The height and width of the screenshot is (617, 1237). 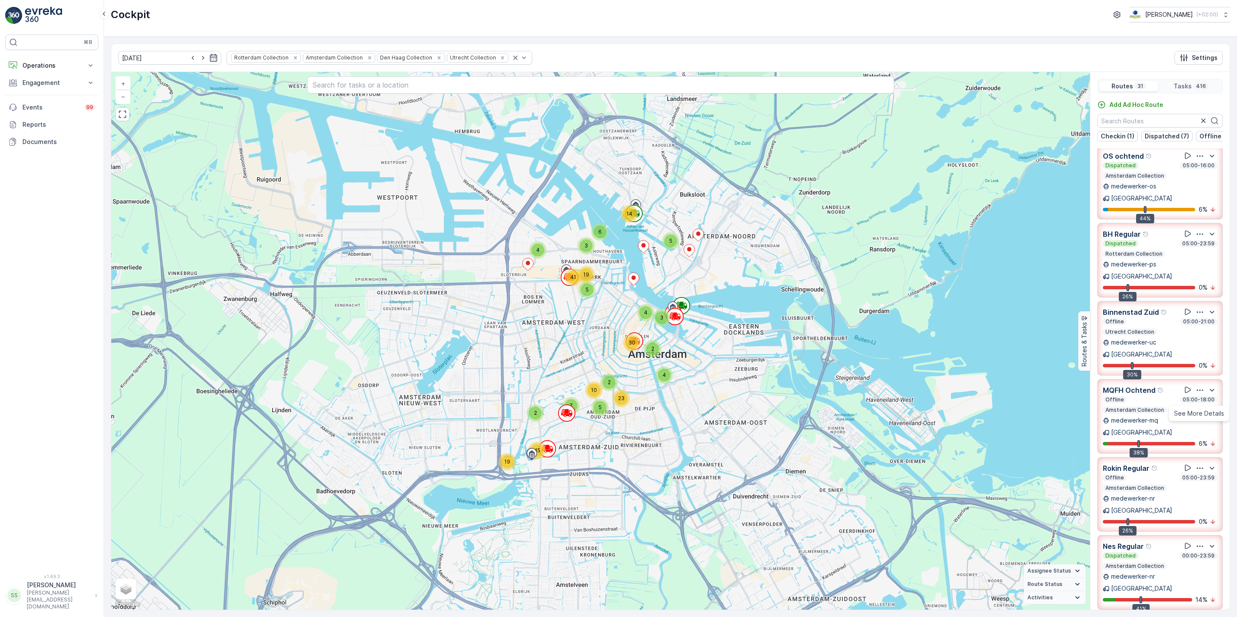 What do you see at coordinates (126, 589) in the screenshot?
I see `a: Layers` at bounding box center [126, 589].